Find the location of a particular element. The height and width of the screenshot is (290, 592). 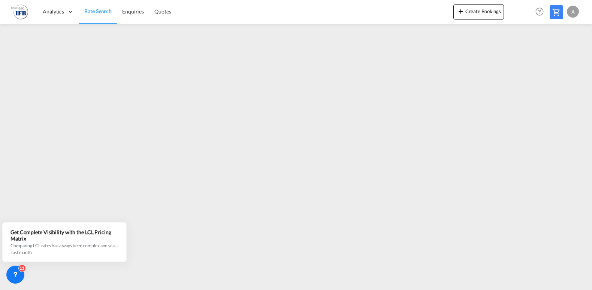

span: Analytics is located at coordinates (53, 12).